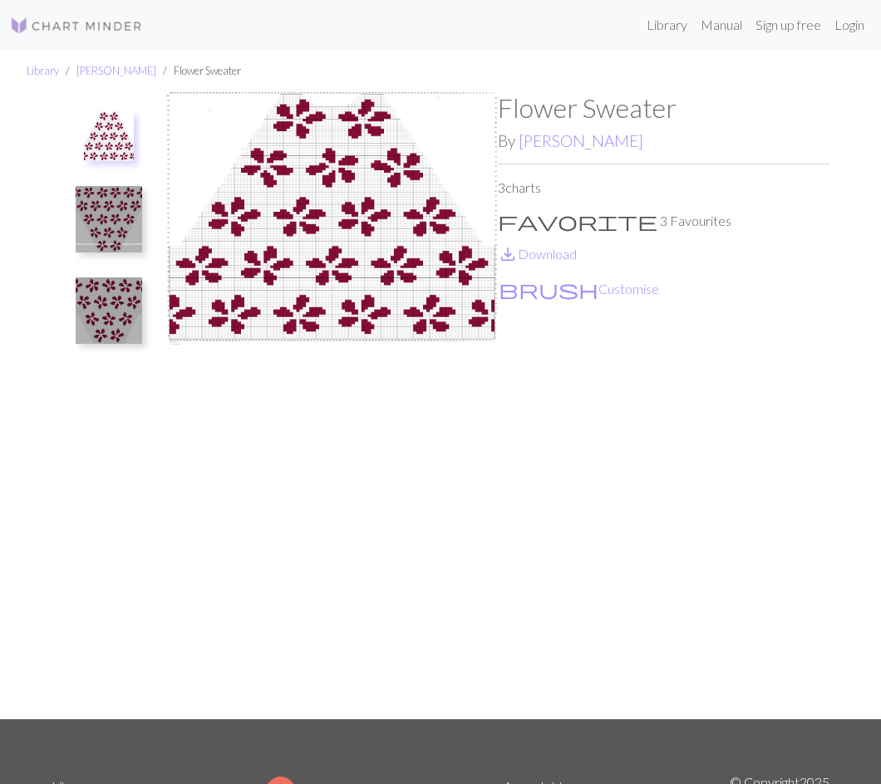 This screenshot has height=784, width=881. Describe the element at coordinates (663, 221) in the screenshot. I see `p: 3 Favourites` at that location.